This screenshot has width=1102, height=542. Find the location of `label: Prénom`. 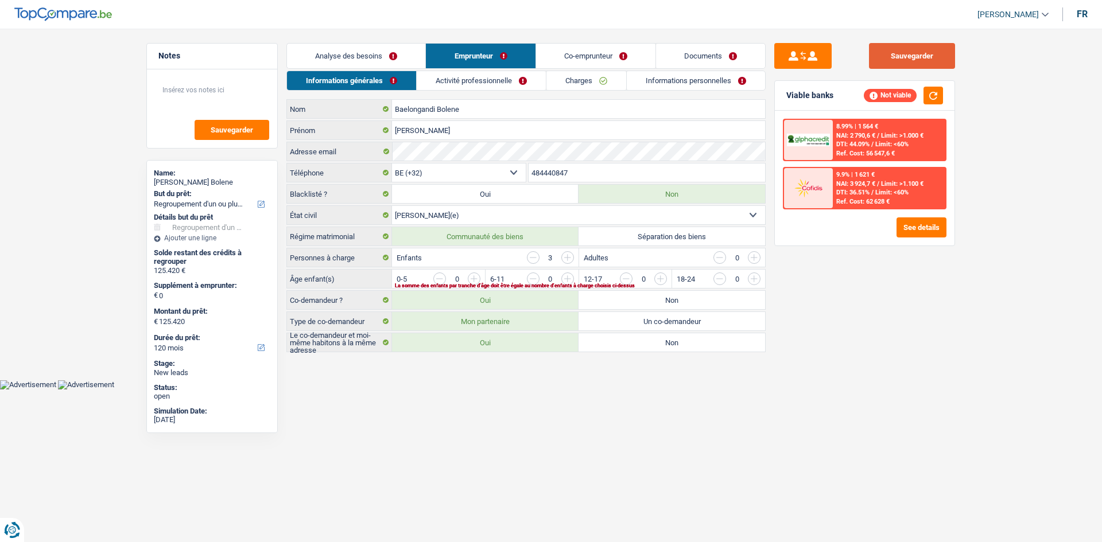

label: Prénom is located at coordinates (339, 130).